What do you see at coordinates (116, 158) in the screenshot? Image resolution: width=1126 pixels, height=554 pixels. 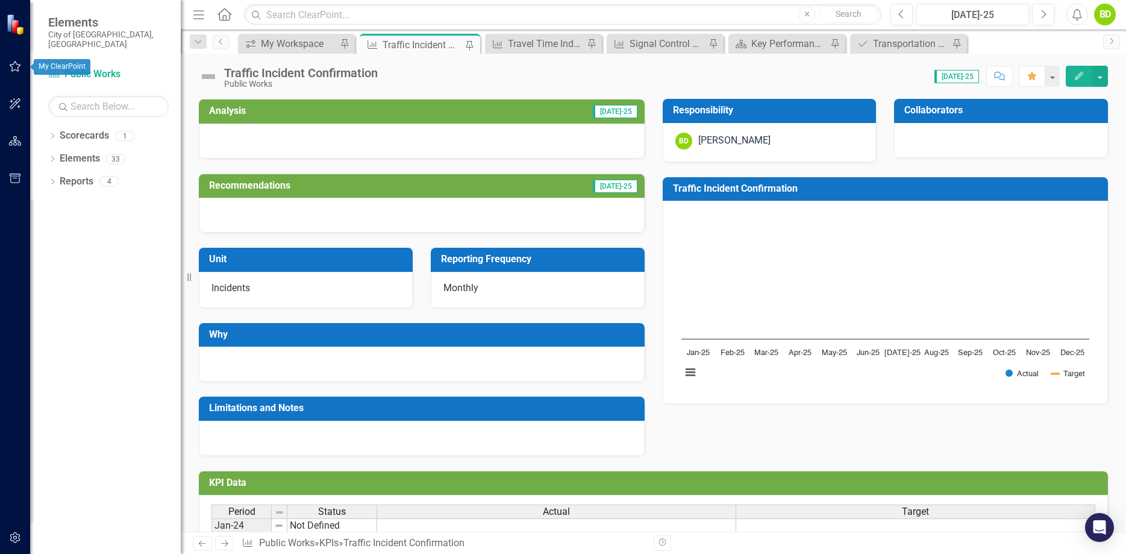 I see `div: 33` at bounding box center [116, 158].